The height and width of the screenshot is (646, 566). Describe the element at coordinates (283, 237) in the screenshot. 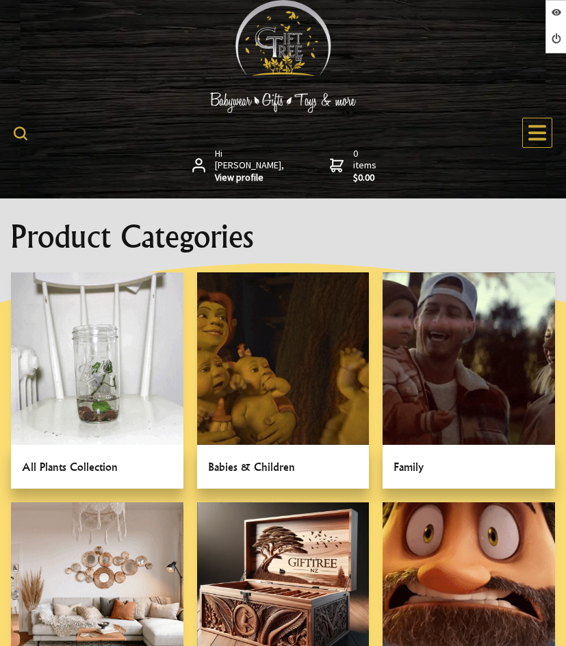

I see `h1: Product Categories` at that location.